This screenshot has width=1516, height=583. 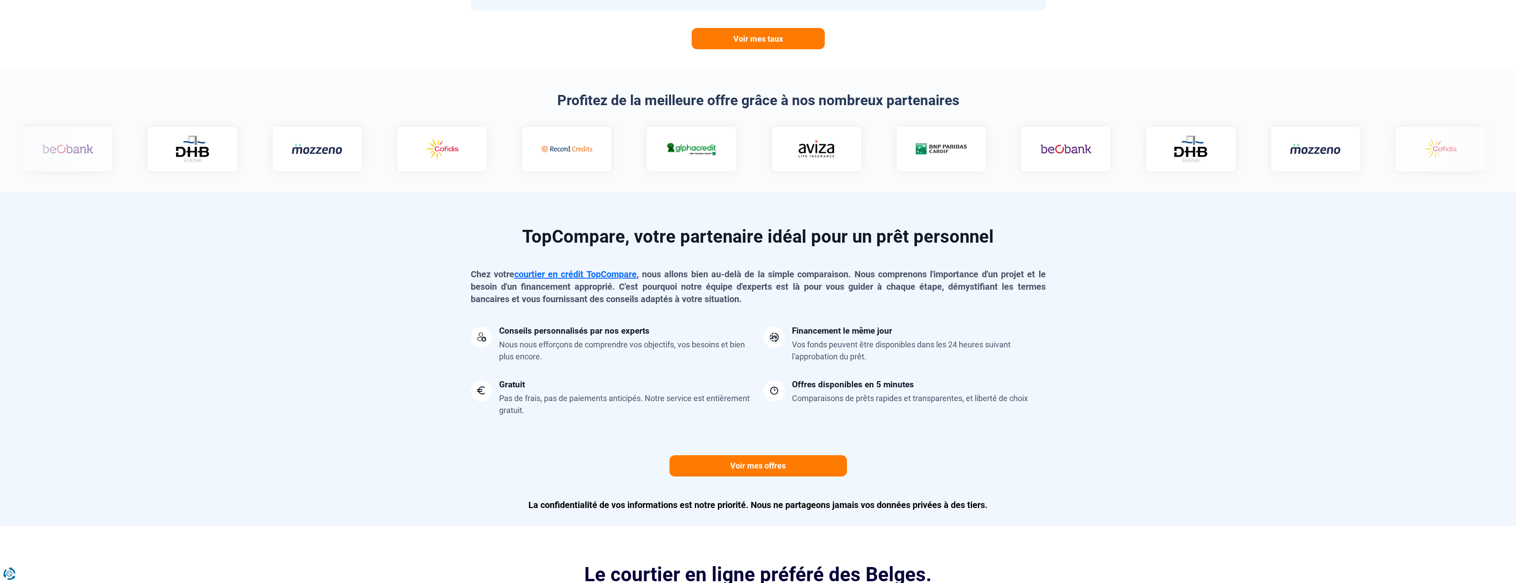 I want to click on a: Voir mes taux, so click(x=758, y=39).